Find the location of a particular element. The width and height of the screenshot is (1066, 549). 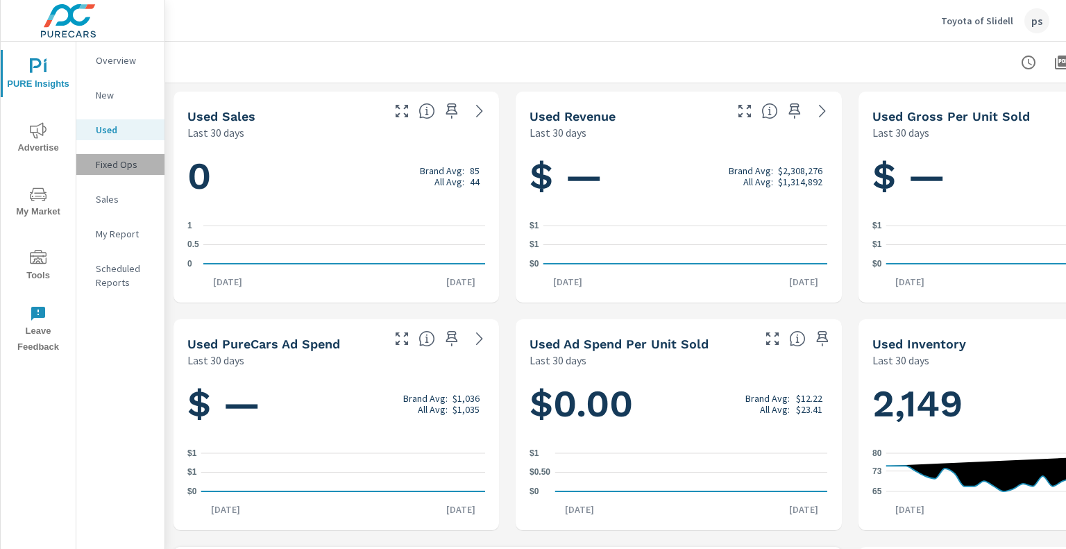

text: 0 is located at coordinates (189, 264).